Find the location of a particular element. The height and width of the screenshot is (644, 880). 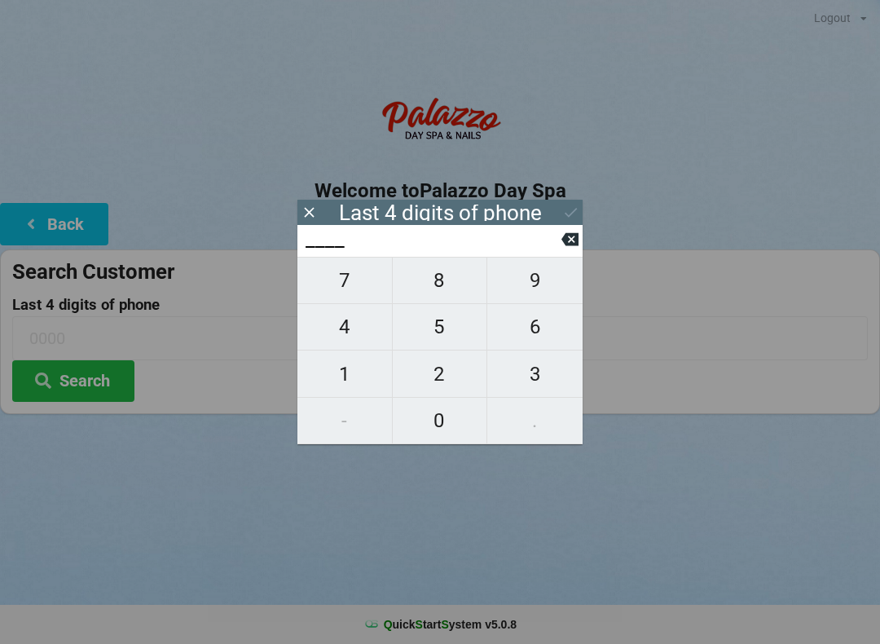

button: 7 is located at coordinates (345, 280).